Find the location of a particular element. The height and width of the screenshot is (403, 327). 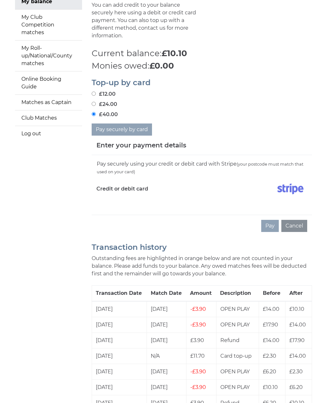

button: Pay securely by card is located at coordinates (122, 130).